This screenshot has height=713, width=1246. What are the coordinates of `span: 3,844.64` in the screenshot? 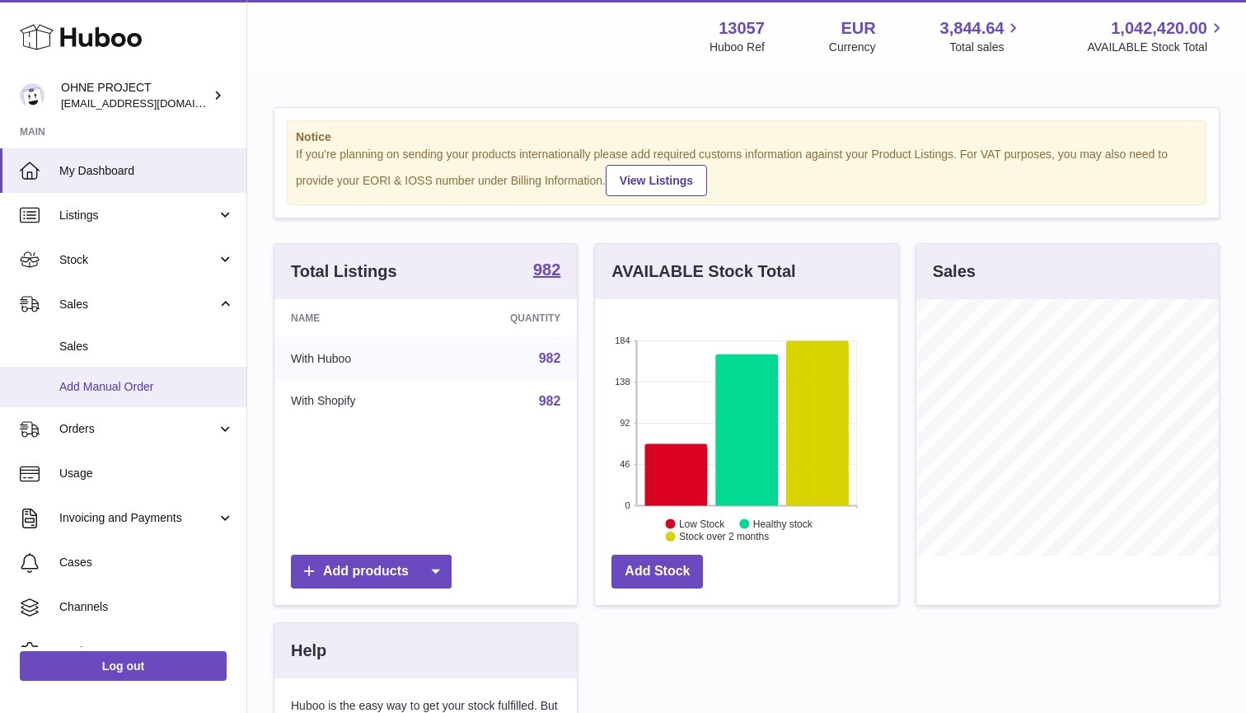 It's located at (972, 28).